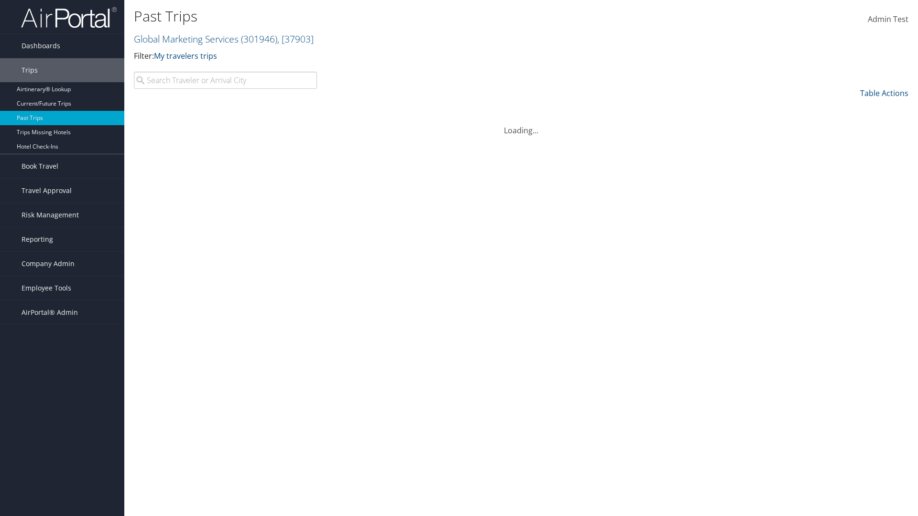 The image size is (918, 516). Describe the element at coordinates (50, 215) in the screenshot. I see `span: Risk Management` at that location.